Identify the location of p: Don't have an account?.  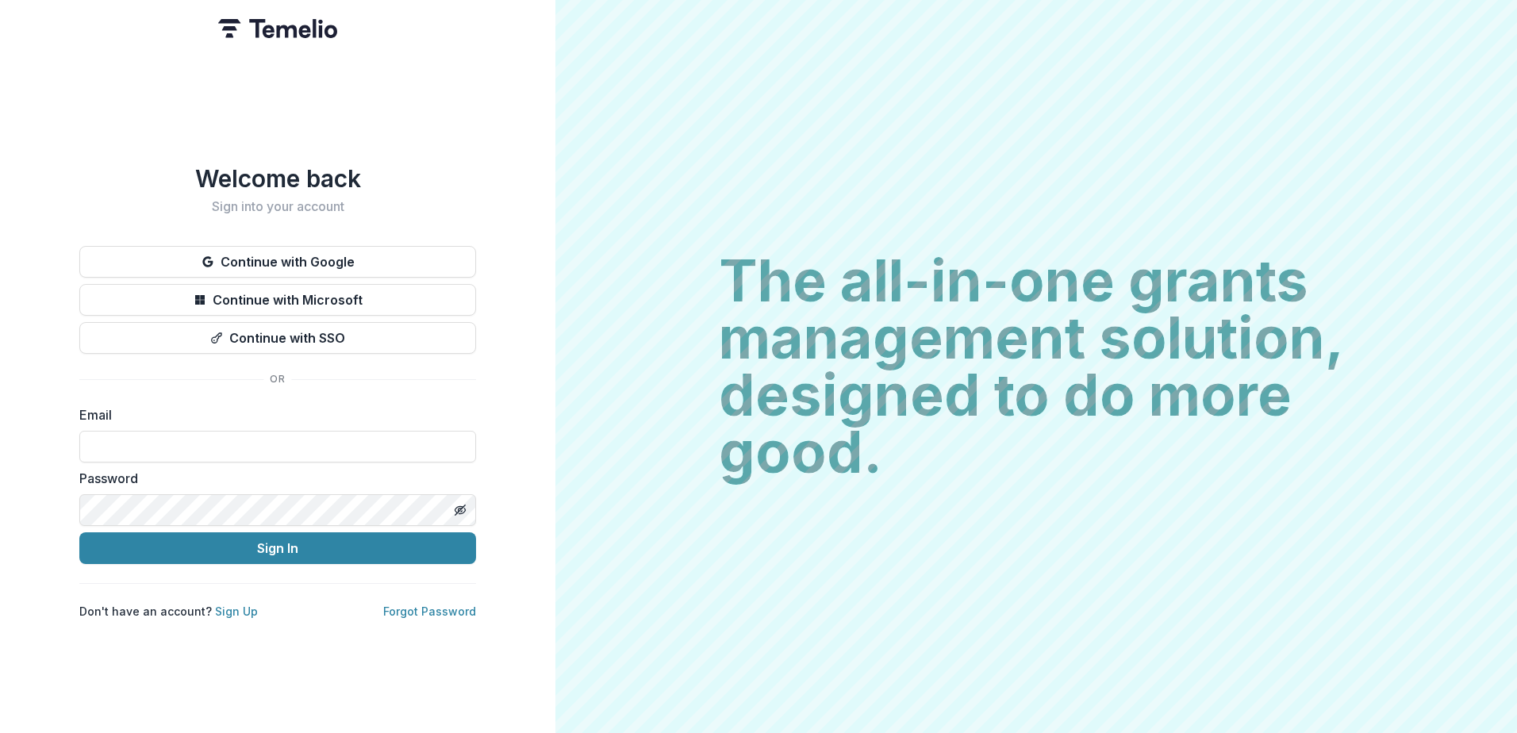
(168, 611).